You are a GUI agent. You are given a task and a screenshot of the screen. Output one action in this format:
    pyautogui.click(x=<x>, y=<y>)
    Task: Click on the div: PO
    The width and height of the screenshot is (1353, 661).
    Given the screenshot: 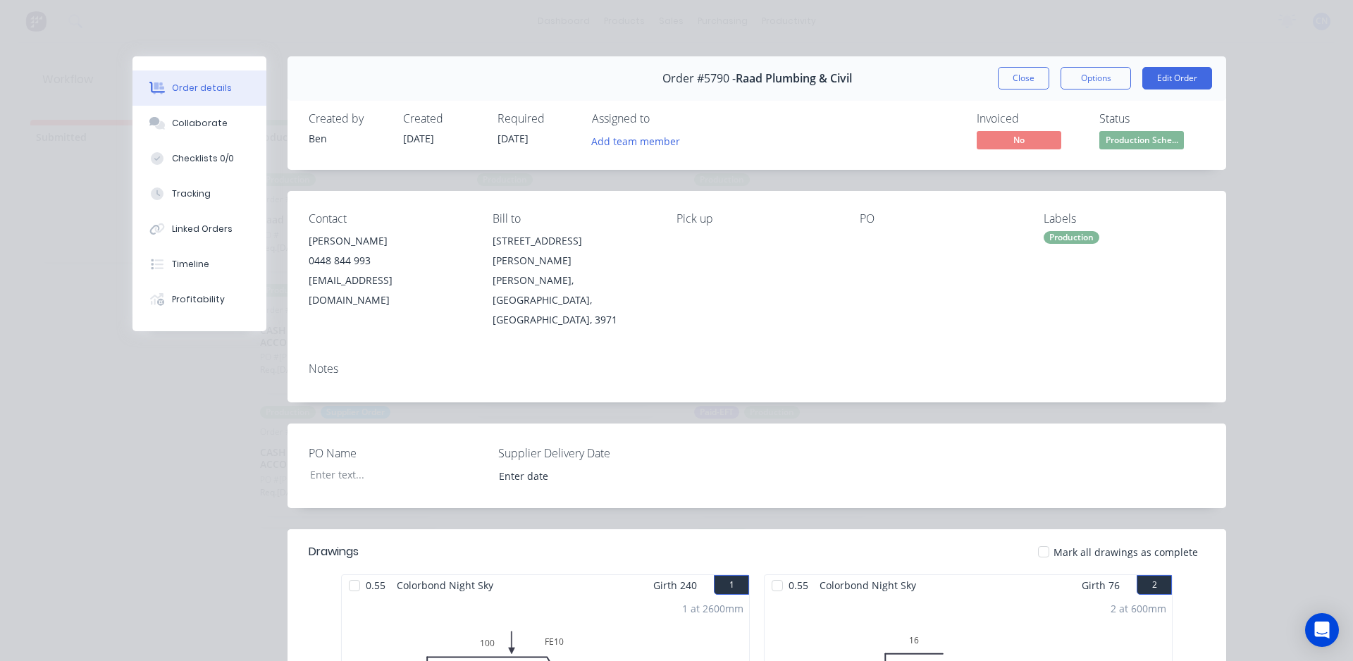 What is the action you would take?
    pyautogui.click(x=940, y=219)
    